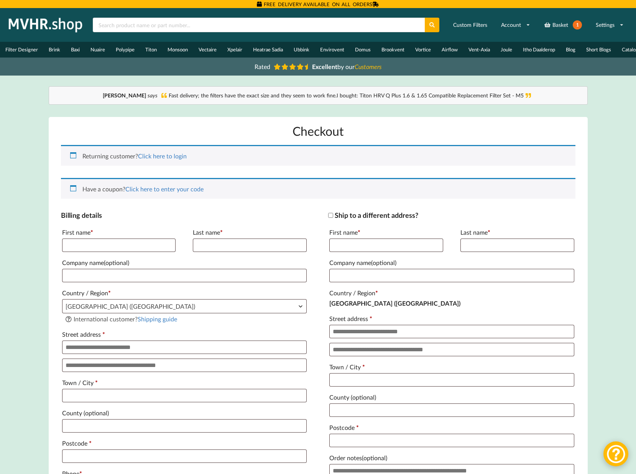 The height and width of the screenshot is (474, 636). What do you see at coordinates (46, 25) in the screenshot?
I see `img: mvhr.shop.png` at bounding box center [46, 25].